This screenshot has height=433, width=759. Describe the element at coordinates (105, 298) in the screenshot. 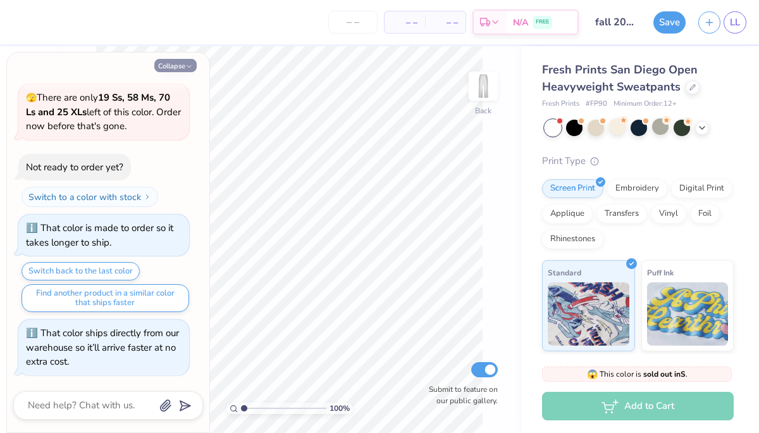

I see `button: Find another product in a similar color that ships faster` at that location.